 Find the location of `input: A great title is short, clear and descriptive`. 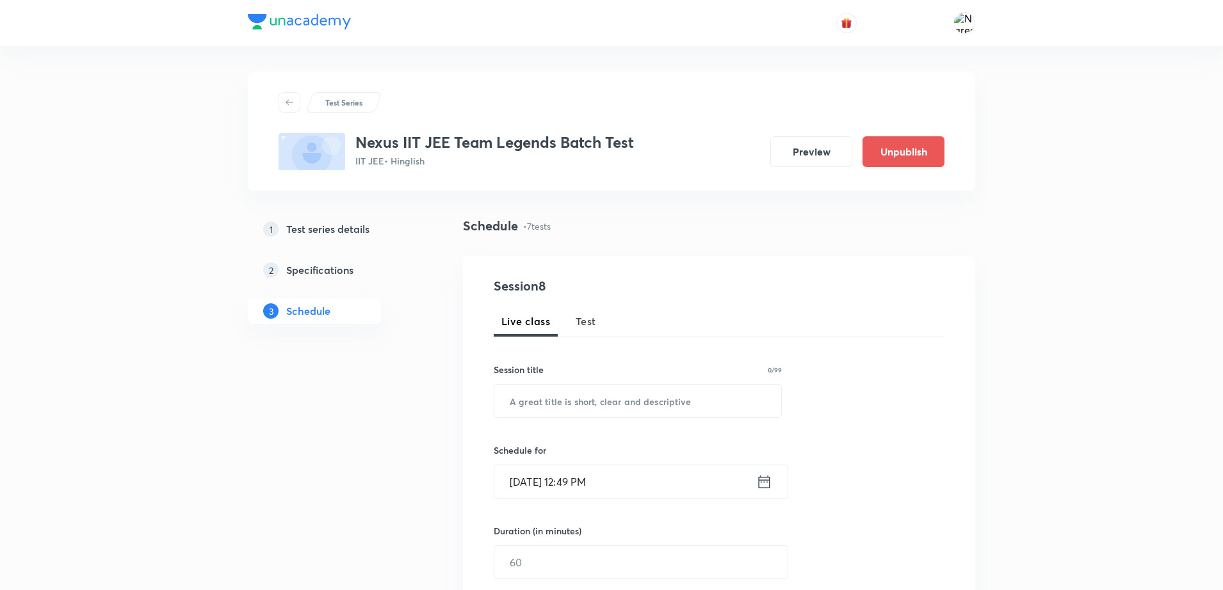

input: A great title is short, clear and descriptive is located at coordinates (638, 401).